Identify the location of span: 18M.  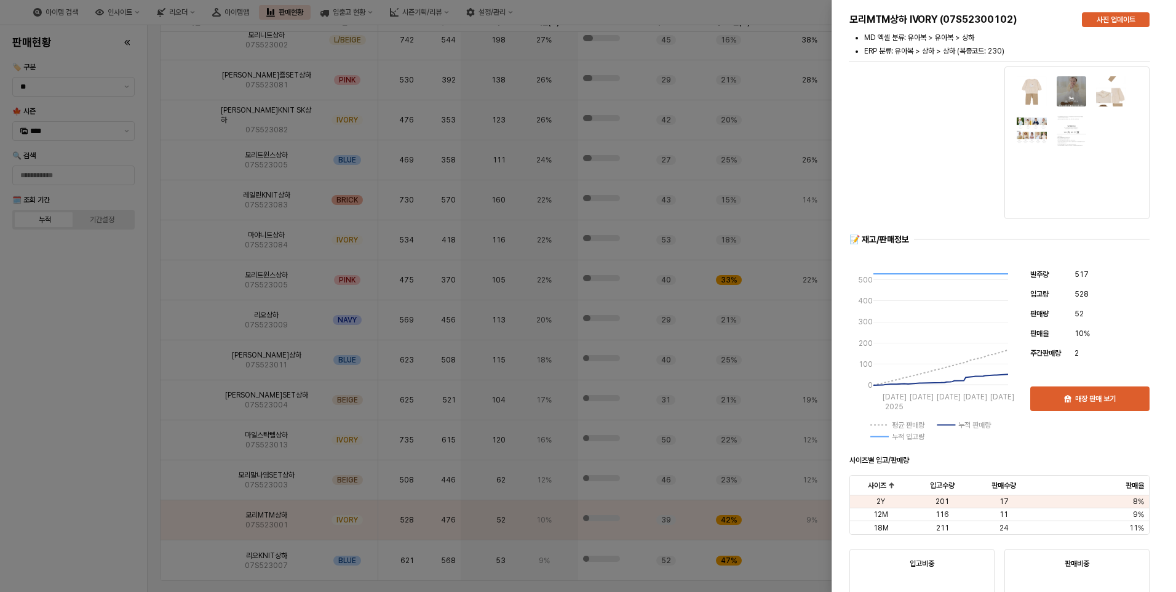
(881, 528).